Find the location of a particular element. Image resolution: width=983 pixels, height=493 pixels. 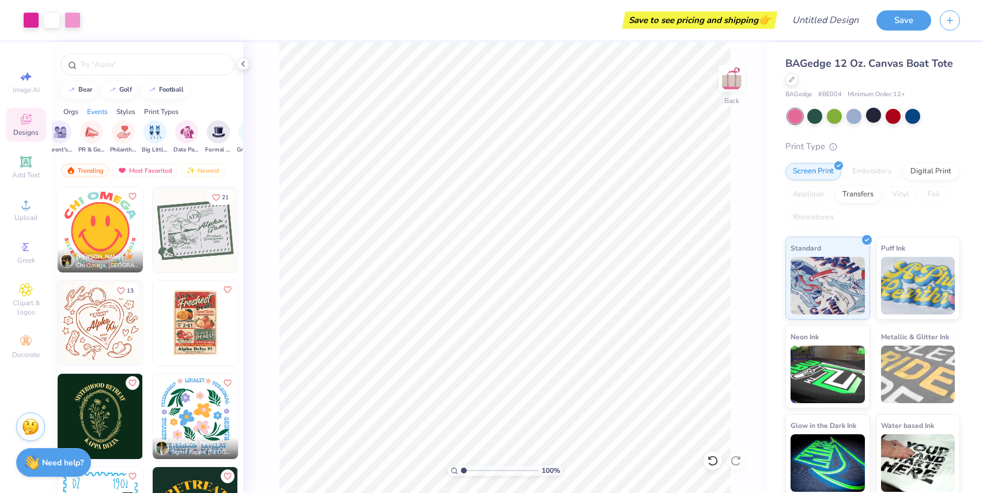

div: Events is located at coordinates (97, 112).